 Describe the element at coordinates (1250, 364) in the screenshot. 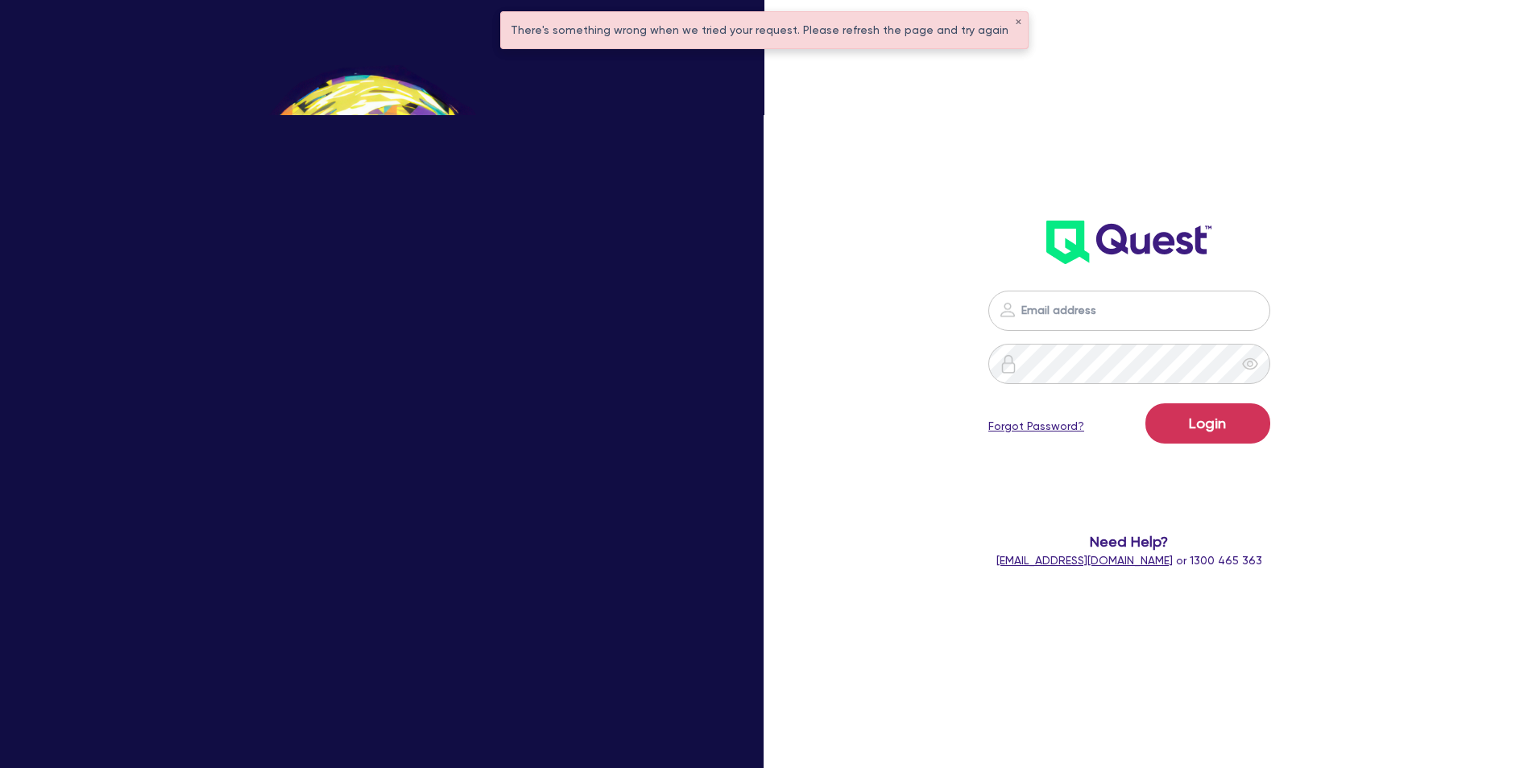

I see `span: eye` at that location.